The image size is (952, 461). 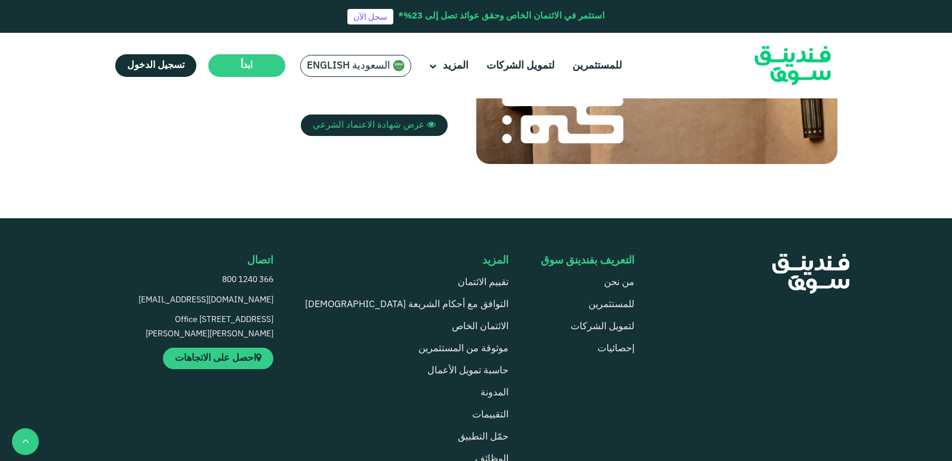 What do you see at coordinates (399, 66) in the screenshot?
I see `img: SA Flag` at bounding box center [399, 66].